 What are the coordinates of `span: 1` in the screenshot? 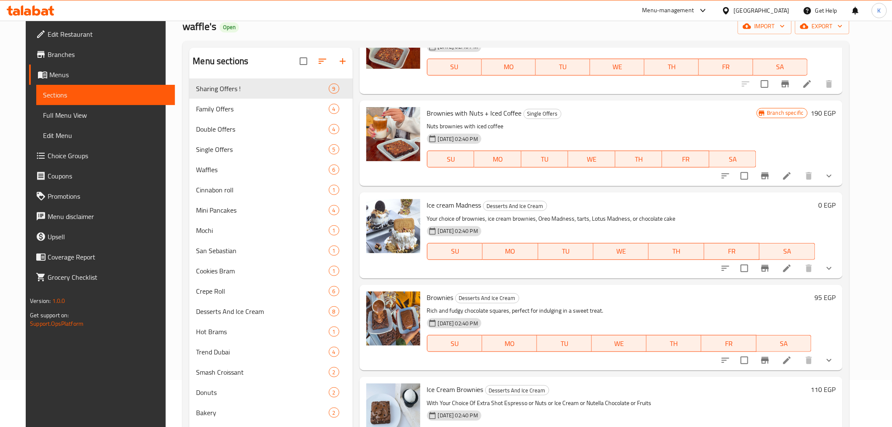 It's located at (334, 230).